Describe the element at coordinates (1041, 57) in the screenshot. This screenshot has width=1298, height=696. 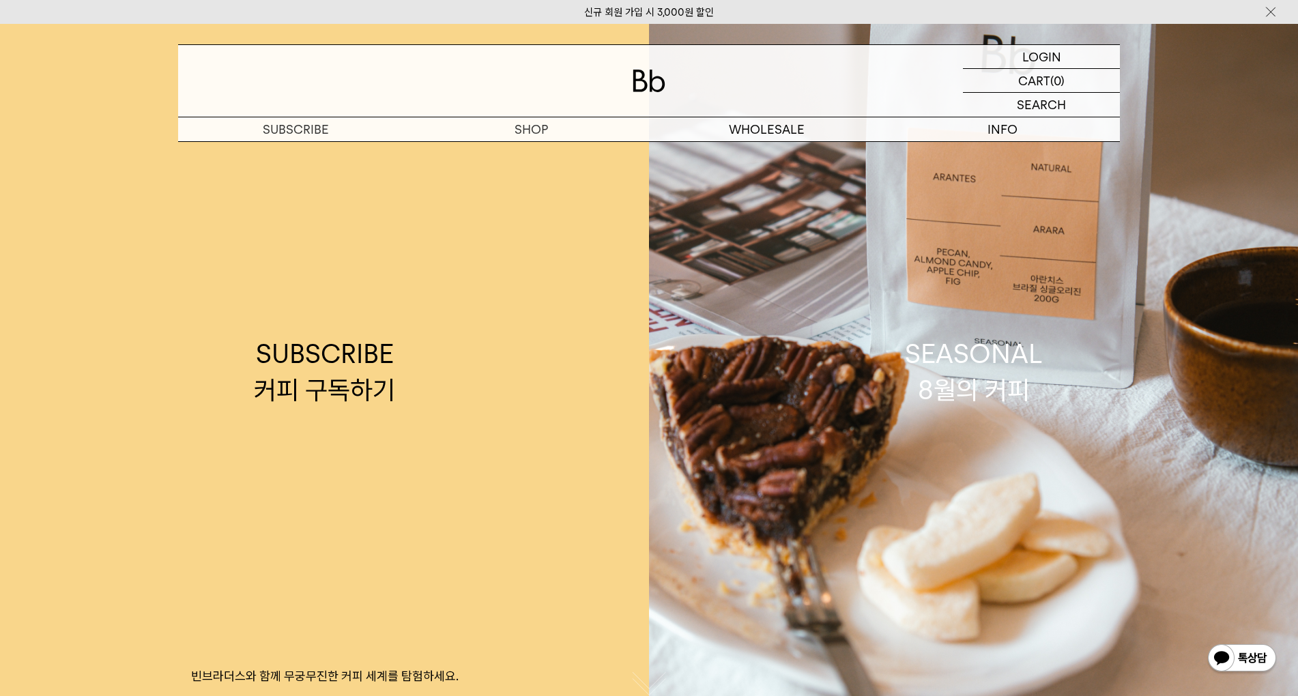
I see `p: LOGIN` at that location.